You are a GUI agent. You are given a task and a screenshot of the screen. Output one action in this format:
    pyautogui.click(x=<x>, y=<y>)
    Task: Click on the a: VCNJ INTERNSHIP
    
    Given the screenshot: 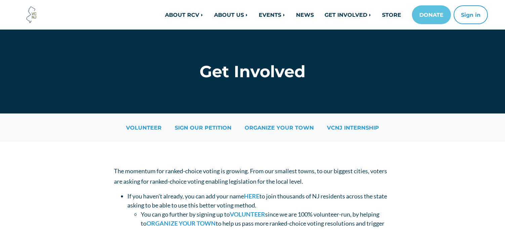 What is the action you would take?
    pyautogui.click(x=353, y=128)
    